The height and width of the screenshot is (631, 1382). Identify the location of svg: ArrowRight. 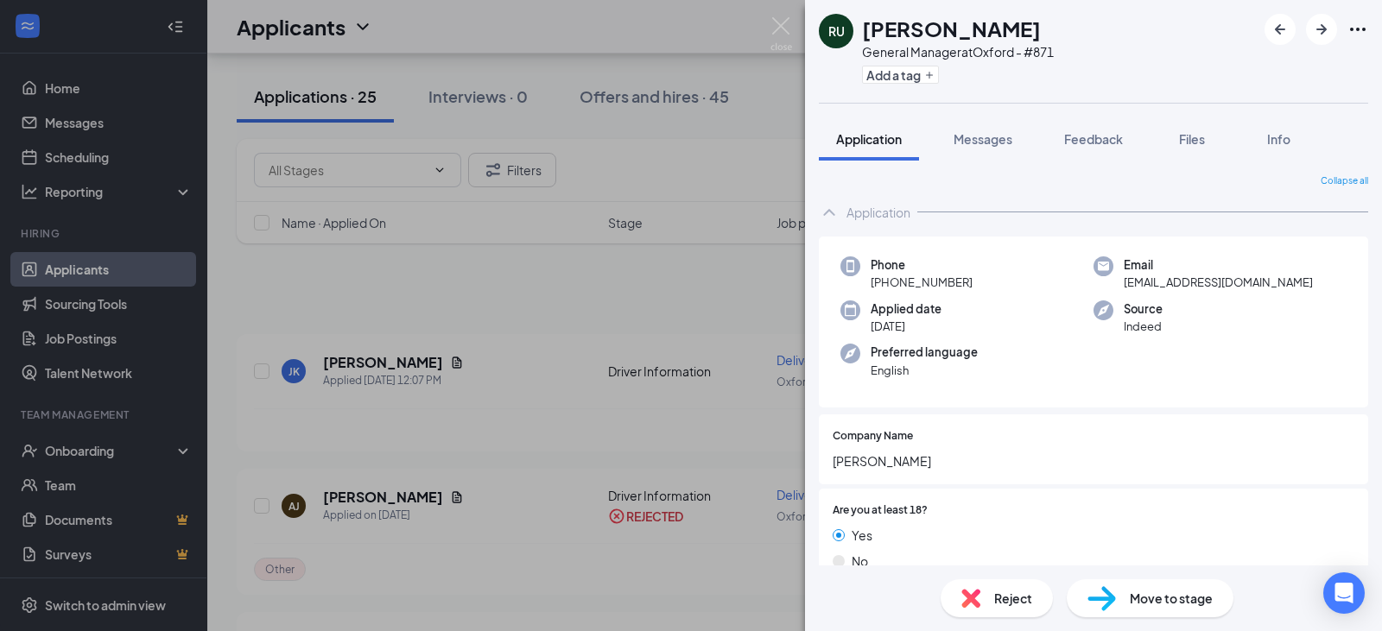
(1322, 29).